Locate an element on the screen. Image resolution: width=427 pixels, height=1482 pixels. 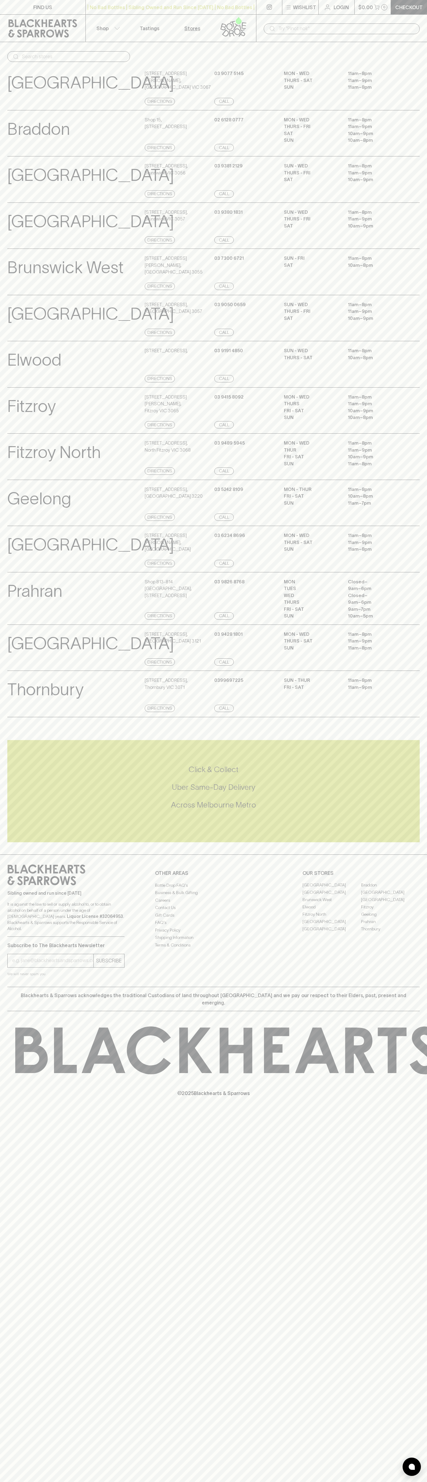
a: Elwood is located at coordinates (331, 907).